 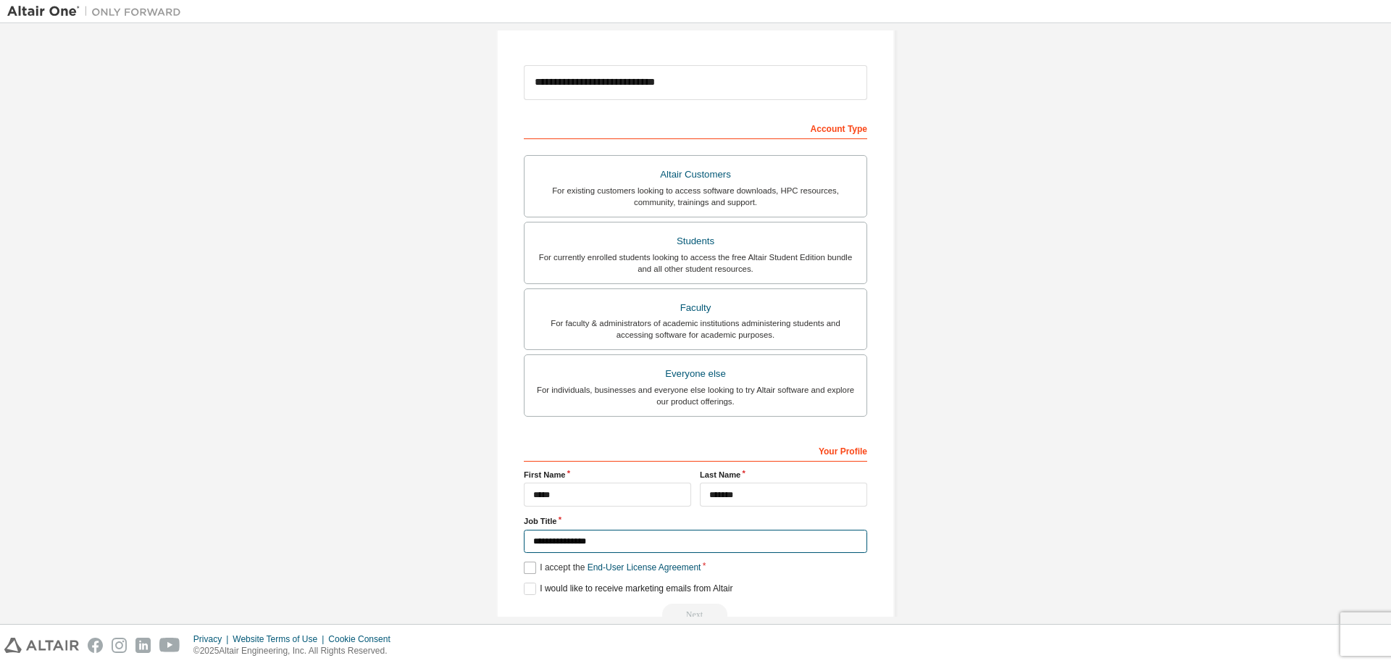 I want to click on img: instagram.svg, so click(x=119, y=645).